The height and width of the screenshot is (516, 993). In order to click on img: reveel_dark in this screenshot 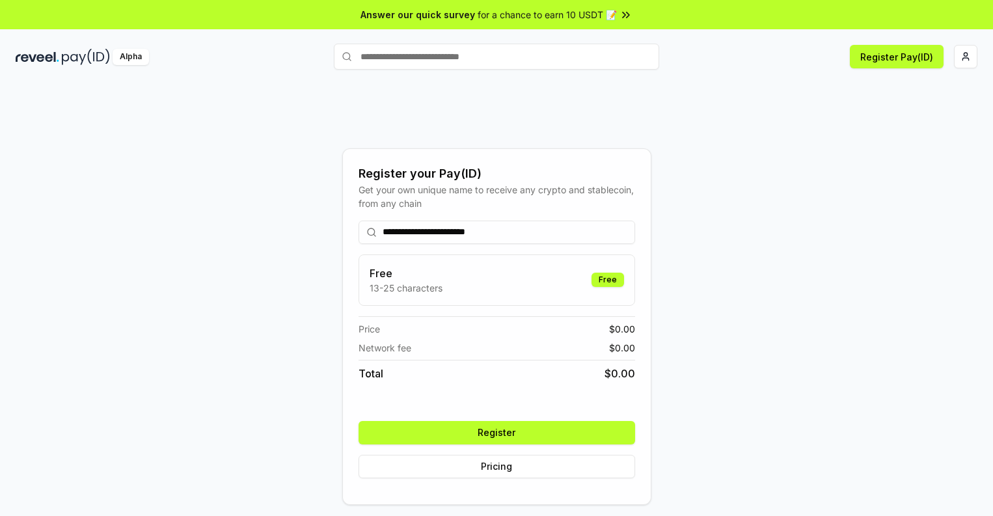, I will do `click(37, 57)`.